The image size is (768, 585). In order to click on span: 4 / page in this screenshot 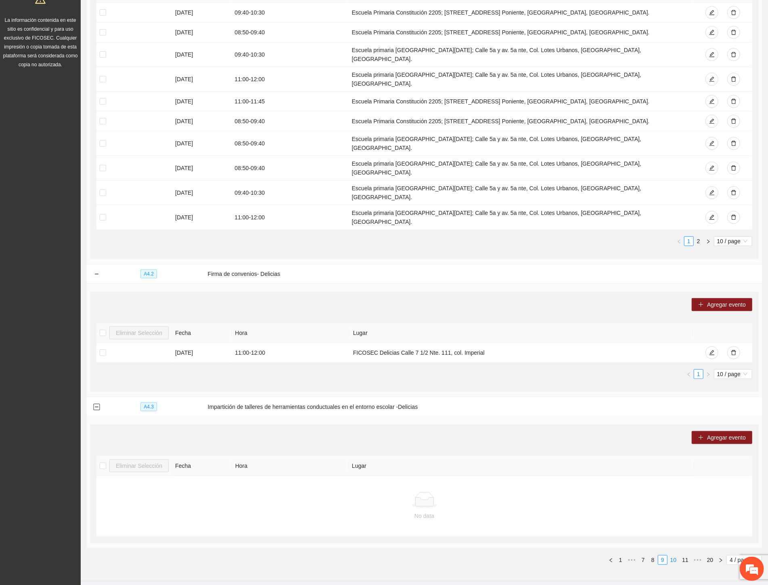, I will do `click(745, 560)`.